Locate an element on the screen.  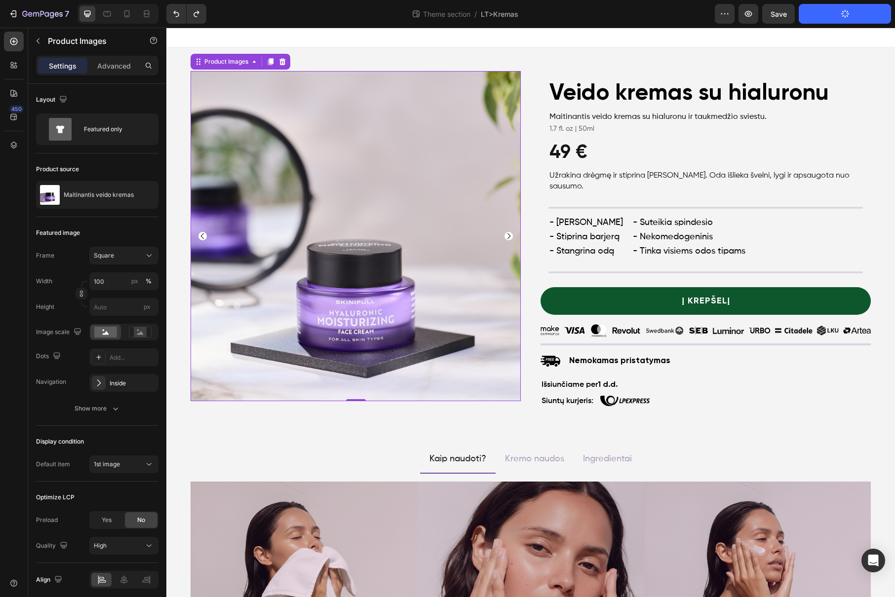
div: Display condition is located at coordinates (60, 442).